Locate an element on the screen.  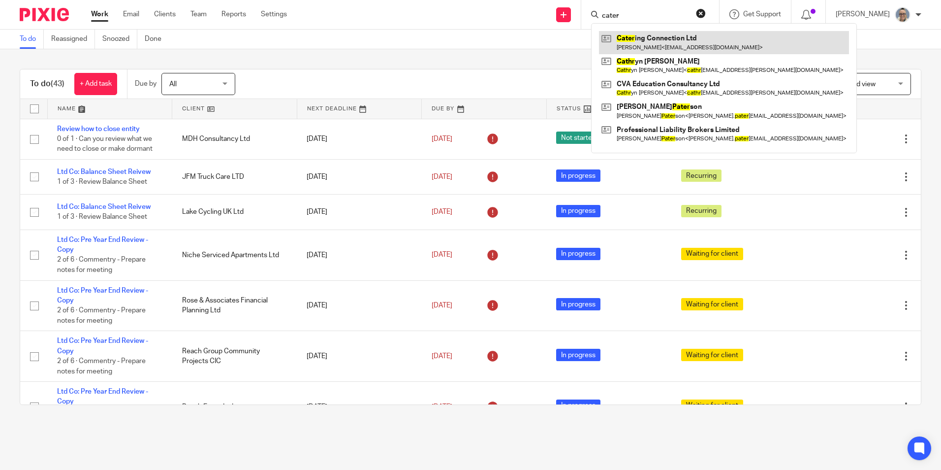
td: Rose & Associates Financial Planning Ltd is located at coordinates (235, 305).